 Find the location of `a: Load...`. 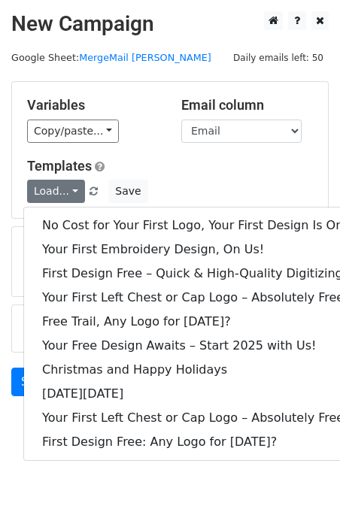

a: Load... is located at coordinates (56, 191).